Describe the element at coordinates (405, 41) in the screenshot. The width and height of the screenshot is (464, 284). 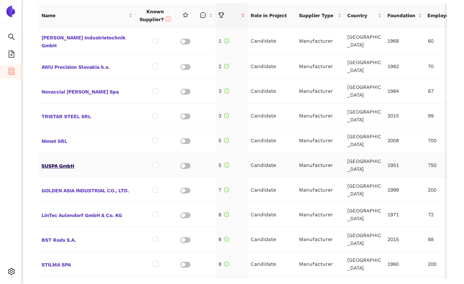
I see `td: 1968` at that location.